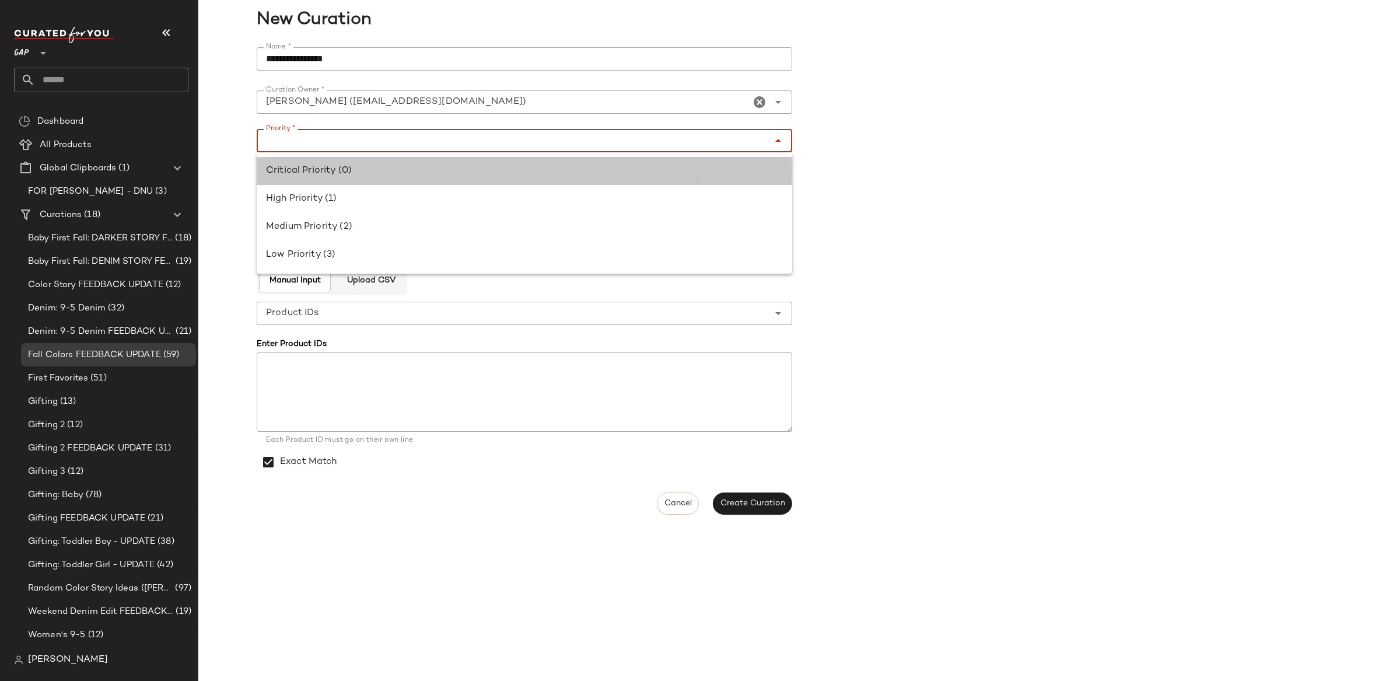 The height and width of the screenshot is (681, 1400). What do you see at coordinates (752, 503) in the screenshot?
I see `span: Create Curation` at bounding box center [752, 503].